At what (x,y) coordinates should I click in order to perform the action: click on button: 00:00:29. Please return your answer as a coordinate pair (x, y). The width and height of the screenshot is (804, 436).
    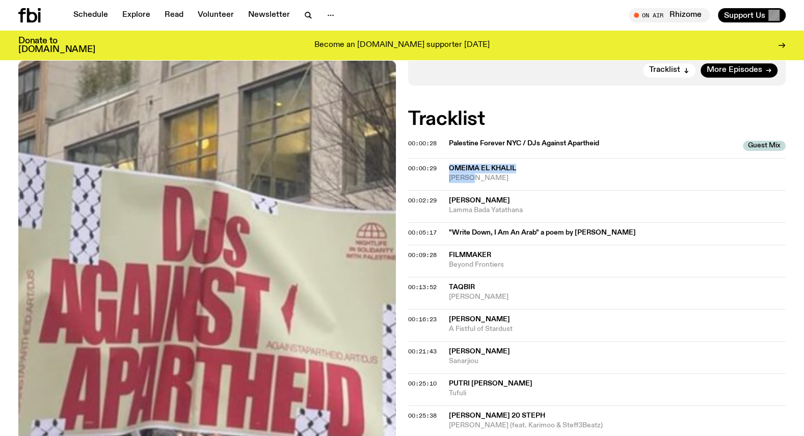
    Looking at the image, I should click on (423, 168).